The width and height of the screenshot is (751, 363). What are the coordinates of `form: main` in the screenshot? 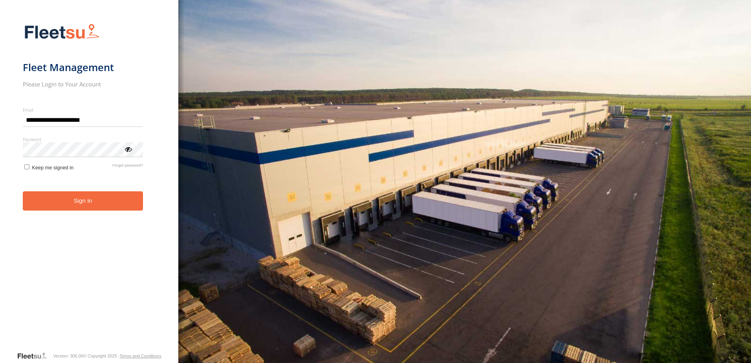 It's located at (89, 185).